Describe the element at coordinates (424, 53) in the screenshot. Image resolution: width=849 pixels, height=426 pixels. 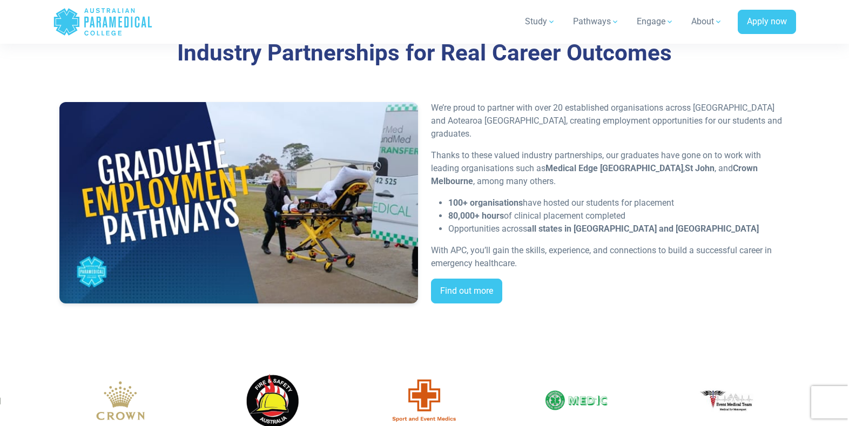
I see `h3: Industry Partnerships for Real Career Outcomes` at that location.